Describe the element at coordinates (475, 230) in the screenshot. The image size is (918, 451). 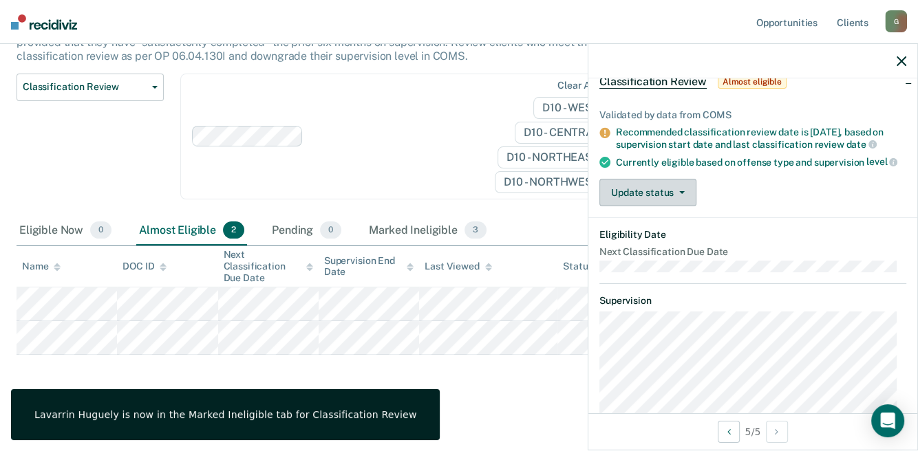
I see `span: 3` at that location.